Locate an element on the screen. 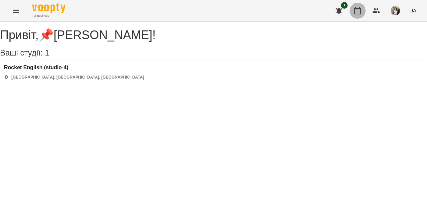 Image resolution: width=427 pixels, height=212 pixels. button: UA is located at coordinates (413, 10).